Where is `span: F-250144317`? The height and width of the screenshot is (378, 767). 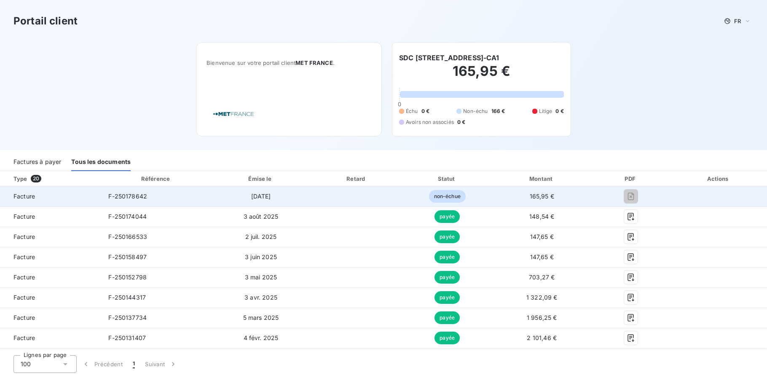
span: F-250144317 is located at coordinates (127, 297).